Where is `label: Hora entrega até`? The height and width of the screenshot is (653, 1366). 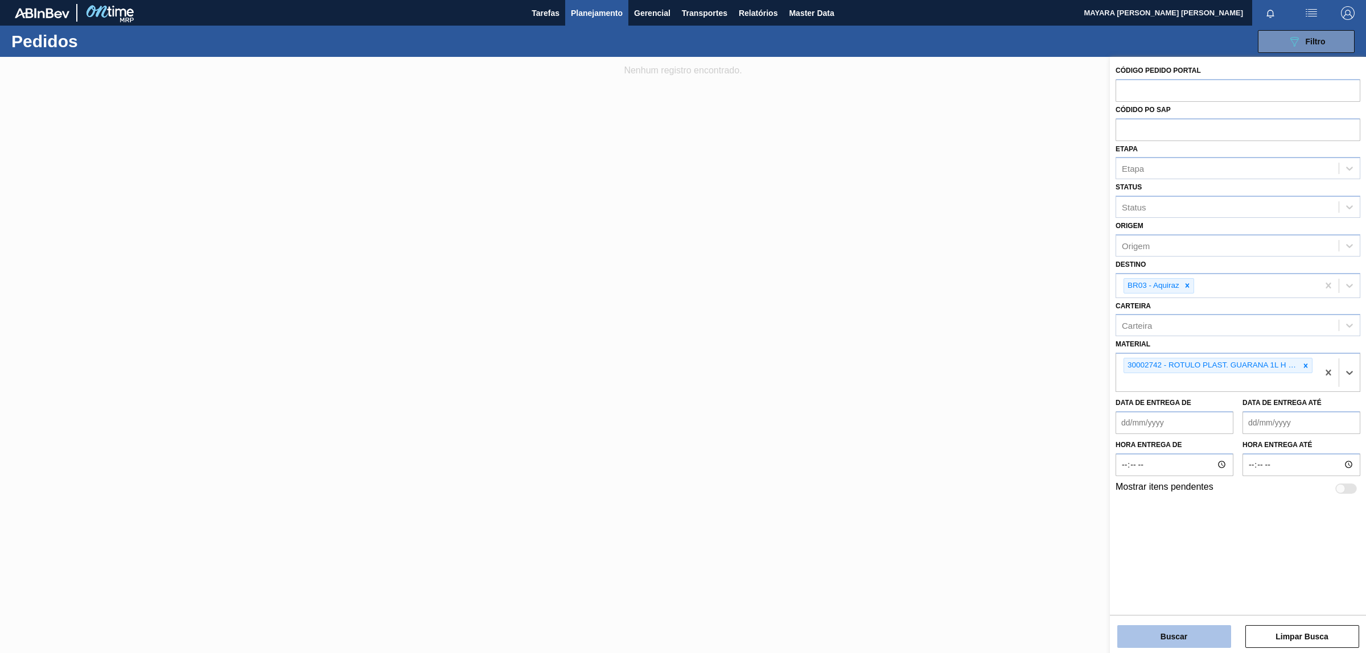
label: Hora entrega até is located at coordinates (1301, 445).